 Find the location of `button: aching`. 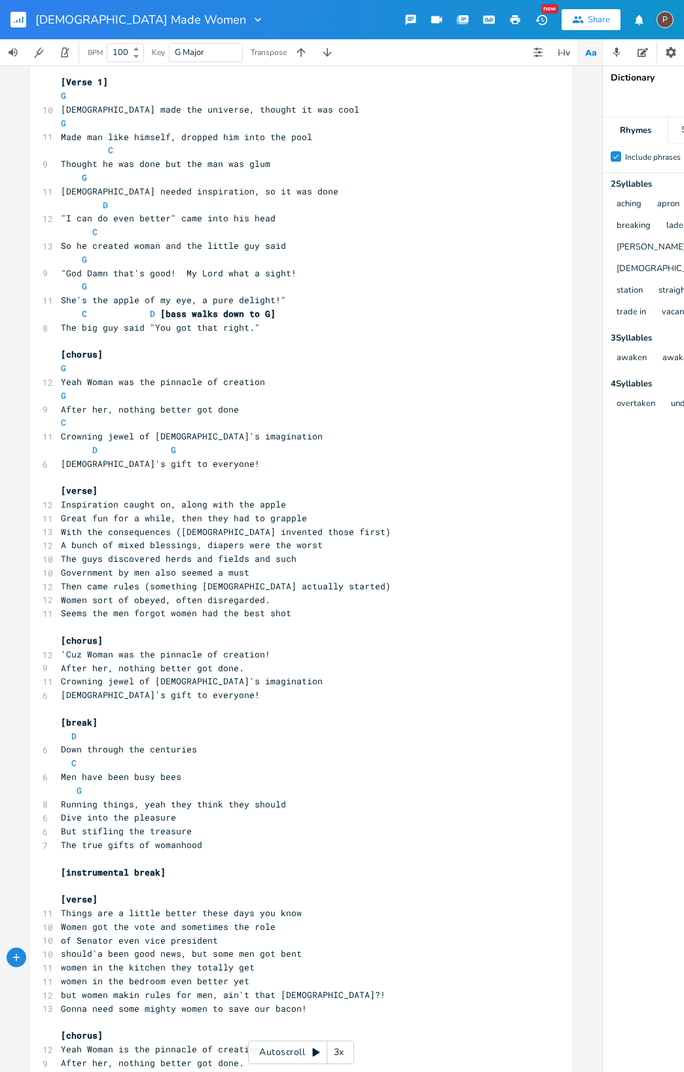

button: aching is located at coordinates (629, 204).